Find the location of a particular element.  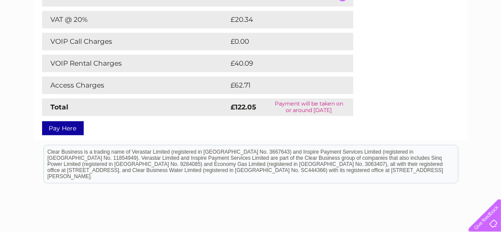

td: Access Charges is located at coordinates (135, 85).